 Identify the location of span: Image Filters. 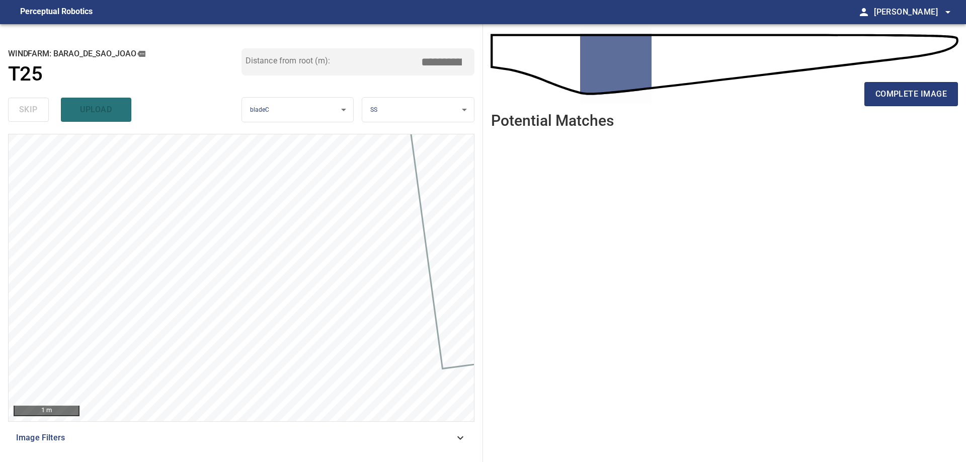
(235, 438).